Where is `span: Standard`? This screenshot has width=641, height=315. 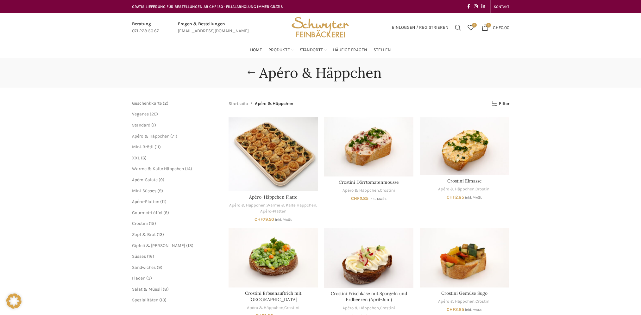 span: Standard is located at coordinates (141, 125).